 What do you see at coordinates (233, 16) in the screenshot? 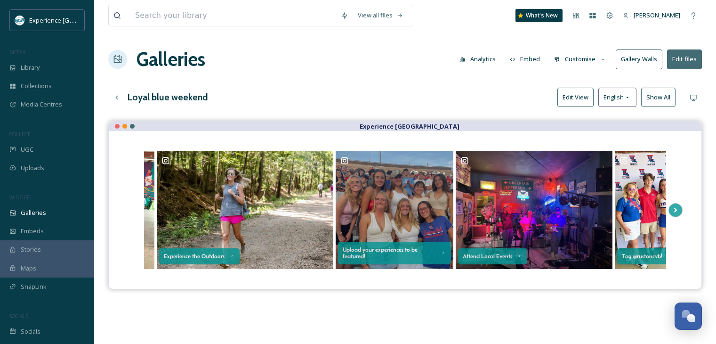
I see `input: Search your library` at bounding box center [233, 16].